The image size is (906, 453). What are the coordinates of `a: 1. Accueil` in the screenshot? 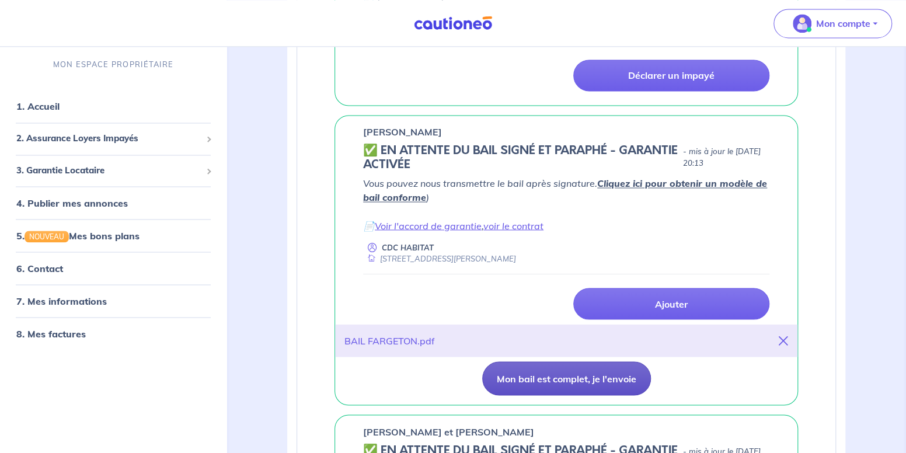 It's located at (38, 107).